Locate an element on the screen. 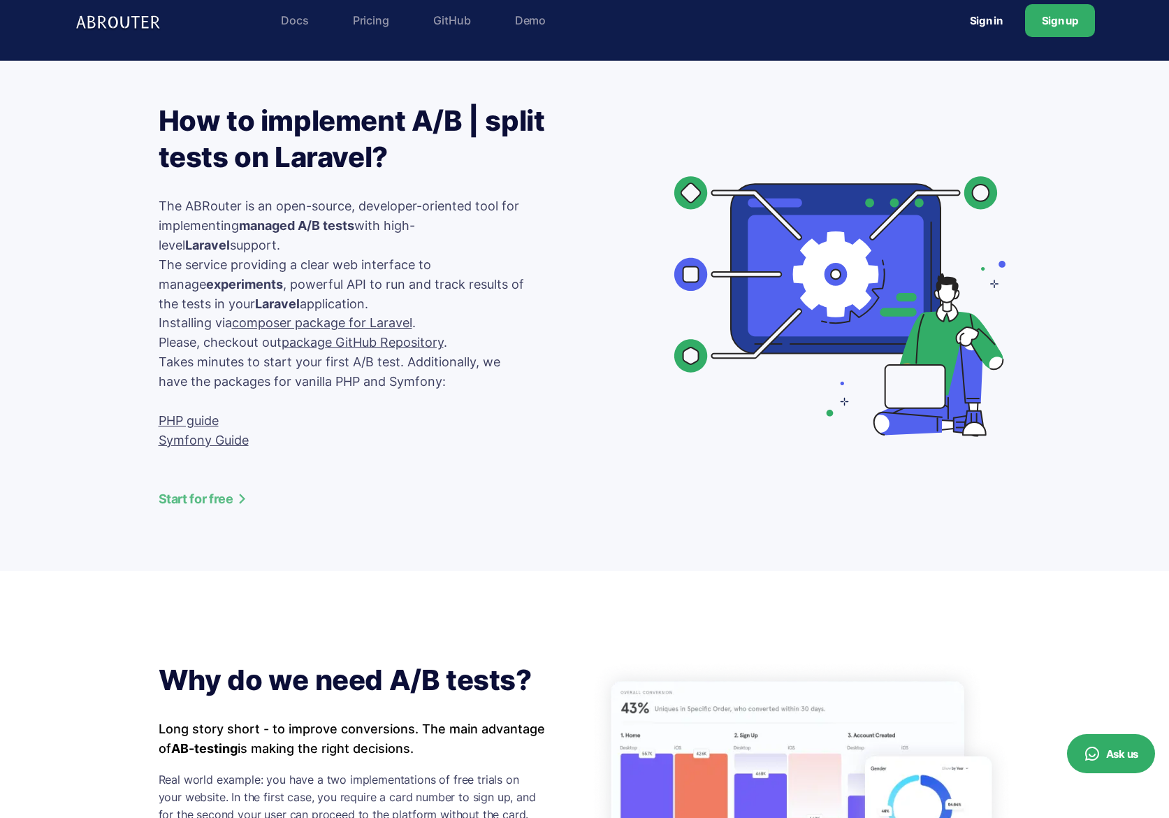 The width and height of the screenshot is (1169, 818). h1: How to implement A/B | split tests on Laravel? is located at coordinates (354, 139).